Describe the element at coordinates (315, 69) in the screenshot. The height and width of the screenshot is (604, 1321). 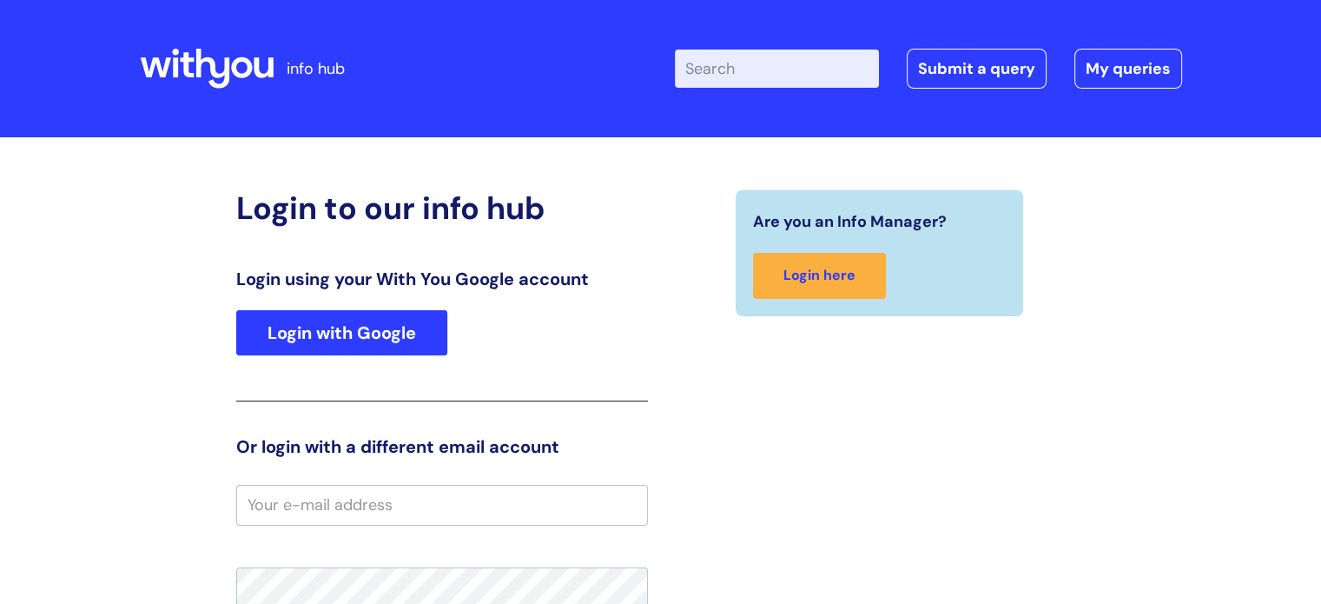
I see `p: info hub` at that location.